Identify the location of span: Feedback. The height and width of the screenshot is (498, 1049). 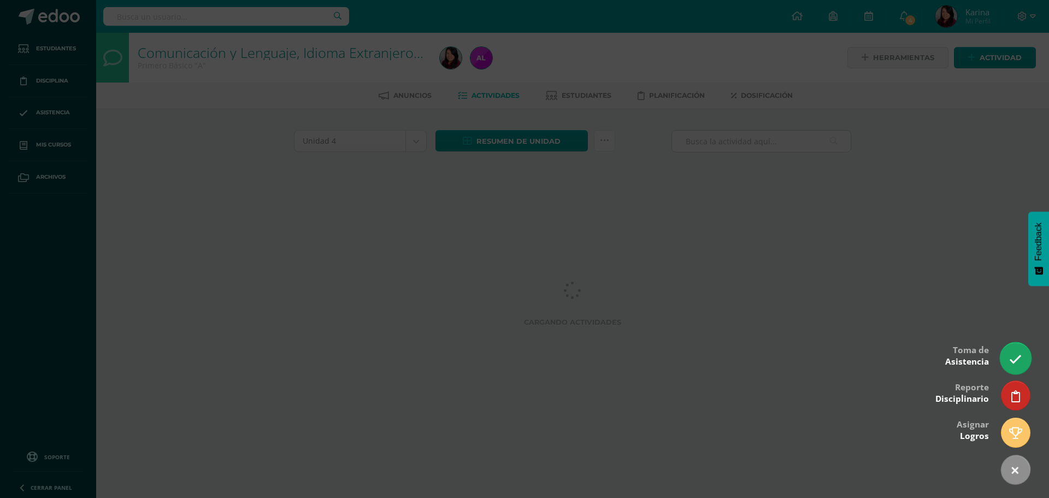
(1039, 241).